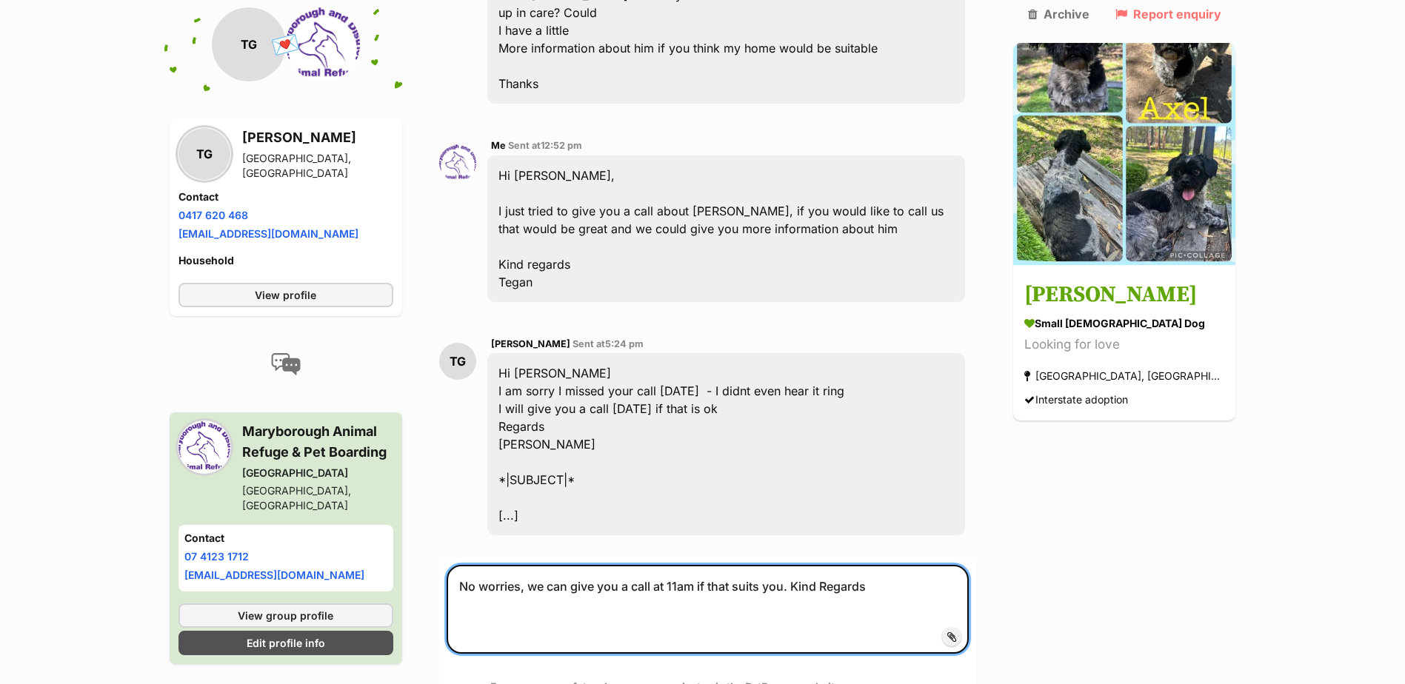 This screenshot has width=1405, height=684. Describe the element at coordinates (624, 344) in the screenshot. I see `span: 5:24 pm` at that location.